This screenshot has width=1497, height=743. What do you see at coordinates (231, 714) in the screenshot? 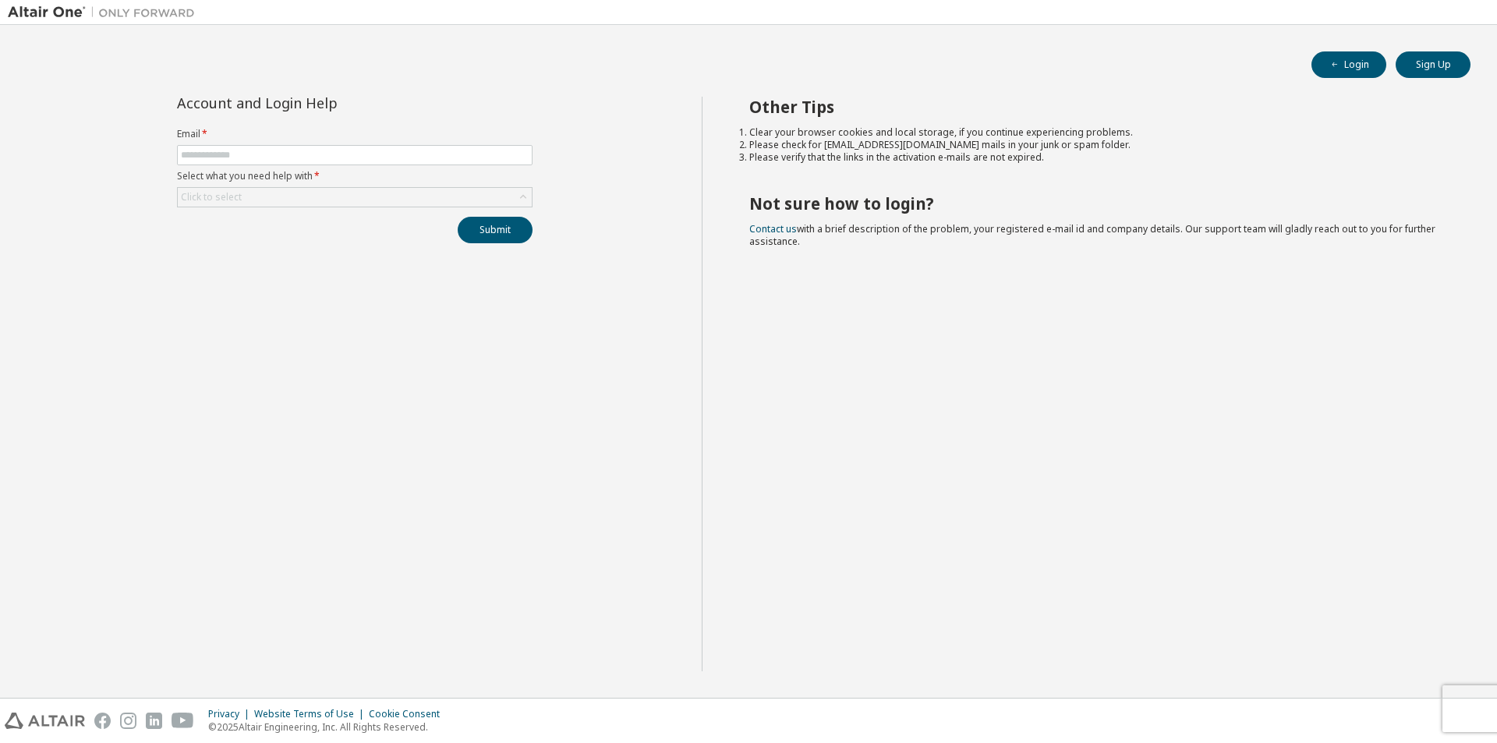
I see `div: Privacy` at bounding box center [231, 714].